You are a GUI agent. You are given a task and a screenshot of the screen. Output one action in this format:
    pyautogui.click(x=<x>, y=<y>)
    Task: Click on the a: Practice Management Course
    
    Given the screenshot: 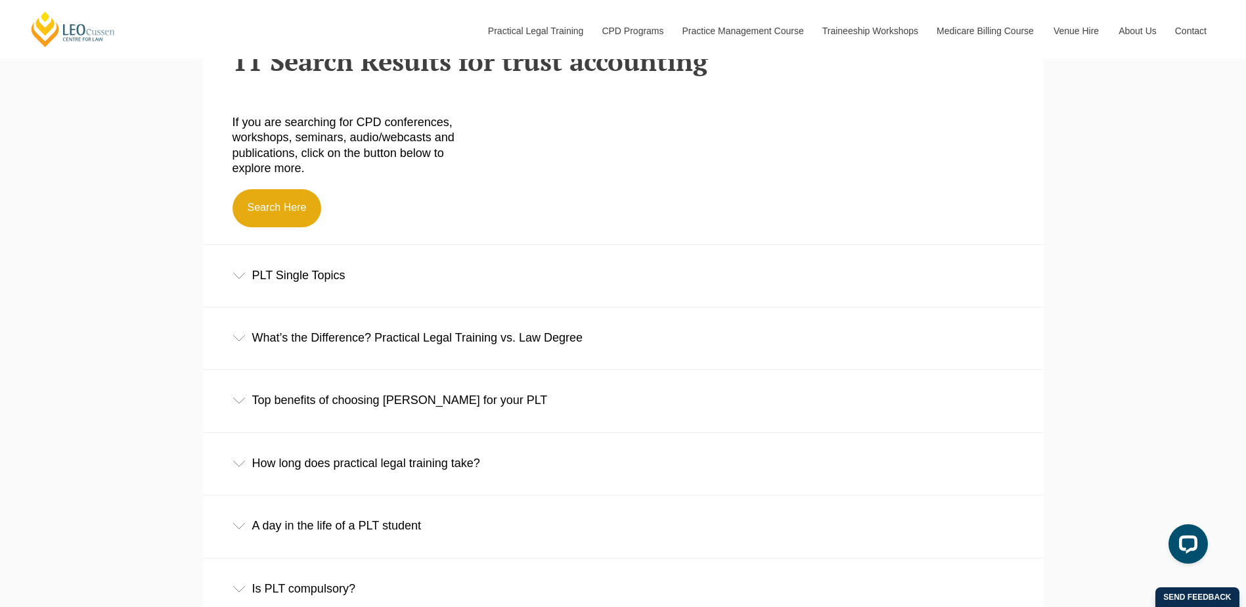 What is the action you would take?
    pyautogui.click(x=742, y=31)
    